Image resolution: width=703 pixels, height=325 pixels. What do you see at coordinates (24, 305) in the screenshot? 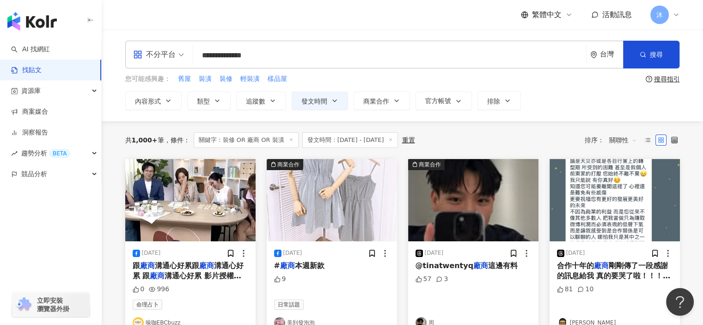
I see `img: chrome extension` at bounding box center [24, 305].